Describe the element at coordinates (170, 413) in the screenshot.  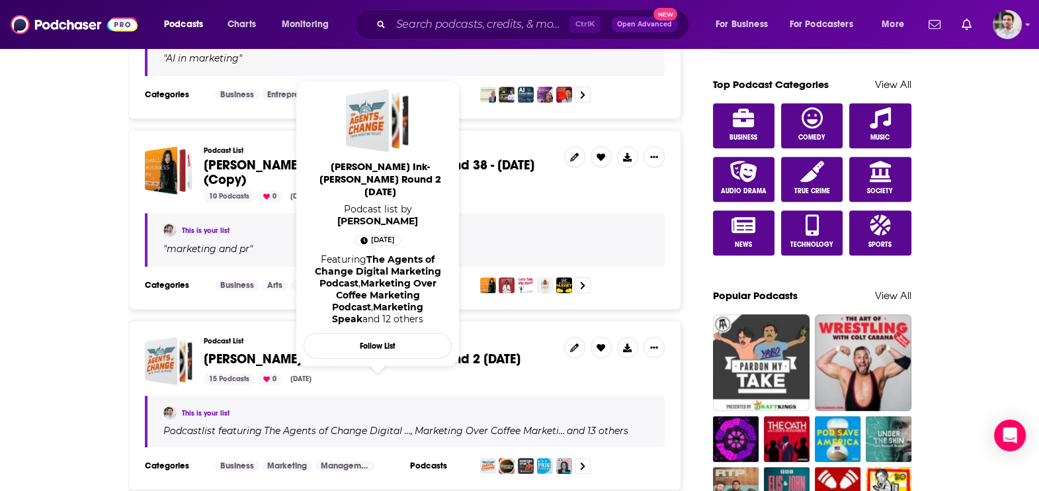
I see `img: Sam Lloyd` at that location.